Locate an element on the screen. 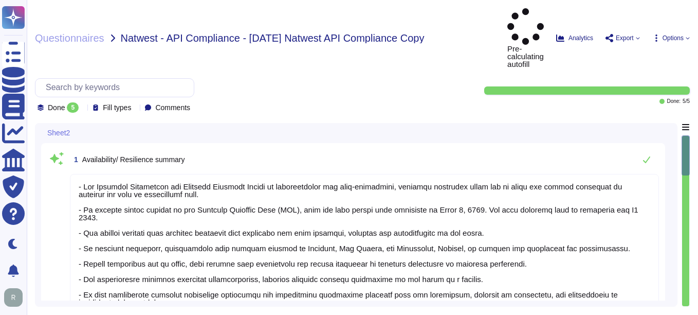 The width and height of the screenshot is (698, 315). span: Options is located at coordinates (673, 38).